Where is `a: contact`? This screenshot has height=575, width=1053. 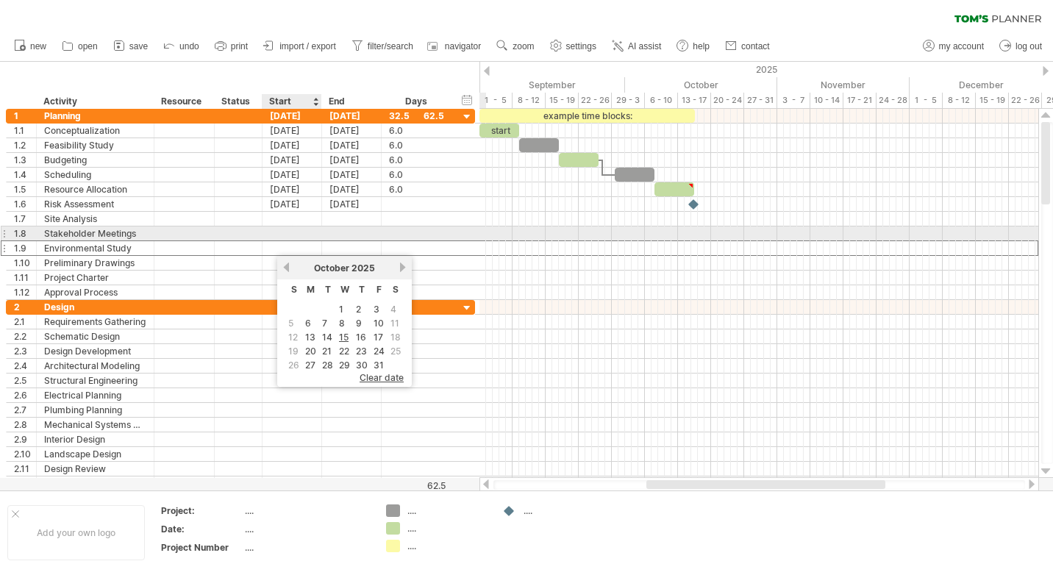 a: contact is located at coordinates (748, 46).